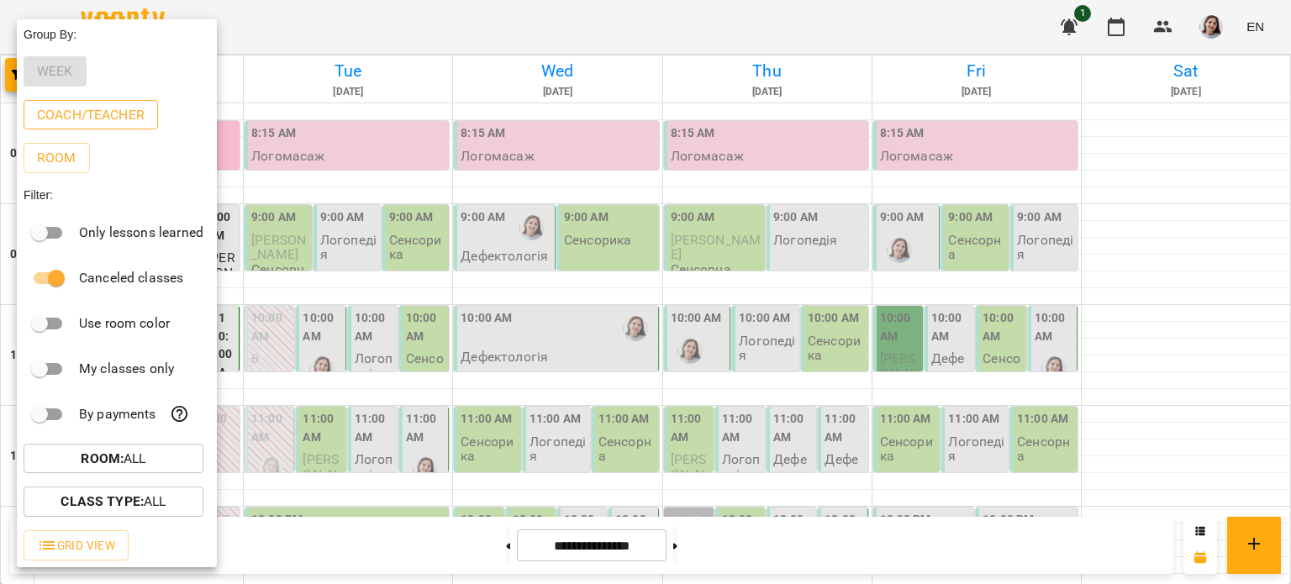 This screenshot has height=584, width=1291. What do you see at coordinates (124, 324) in the screenshot?
I see `p: Use room color` at bounding box center [124, 324].